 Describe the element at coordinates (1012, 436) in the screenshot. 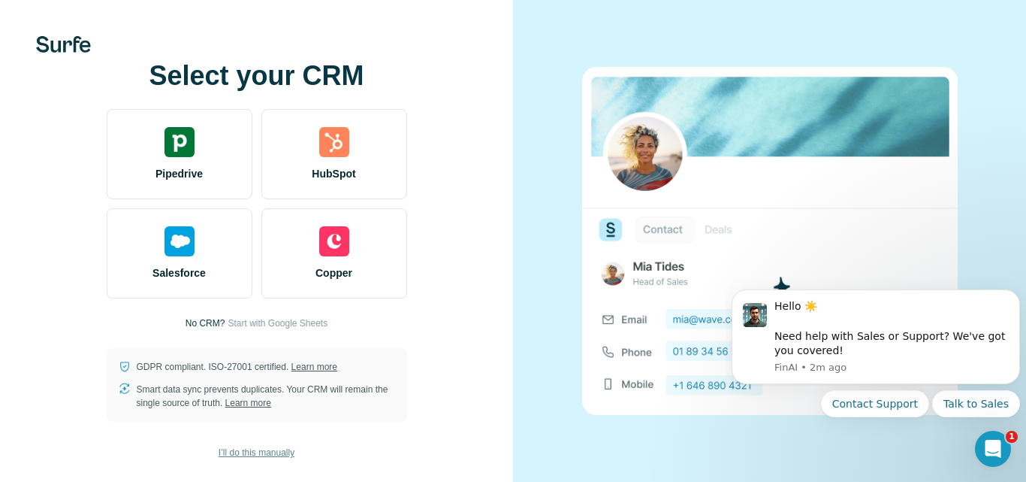

I see `span: 1` at that location.